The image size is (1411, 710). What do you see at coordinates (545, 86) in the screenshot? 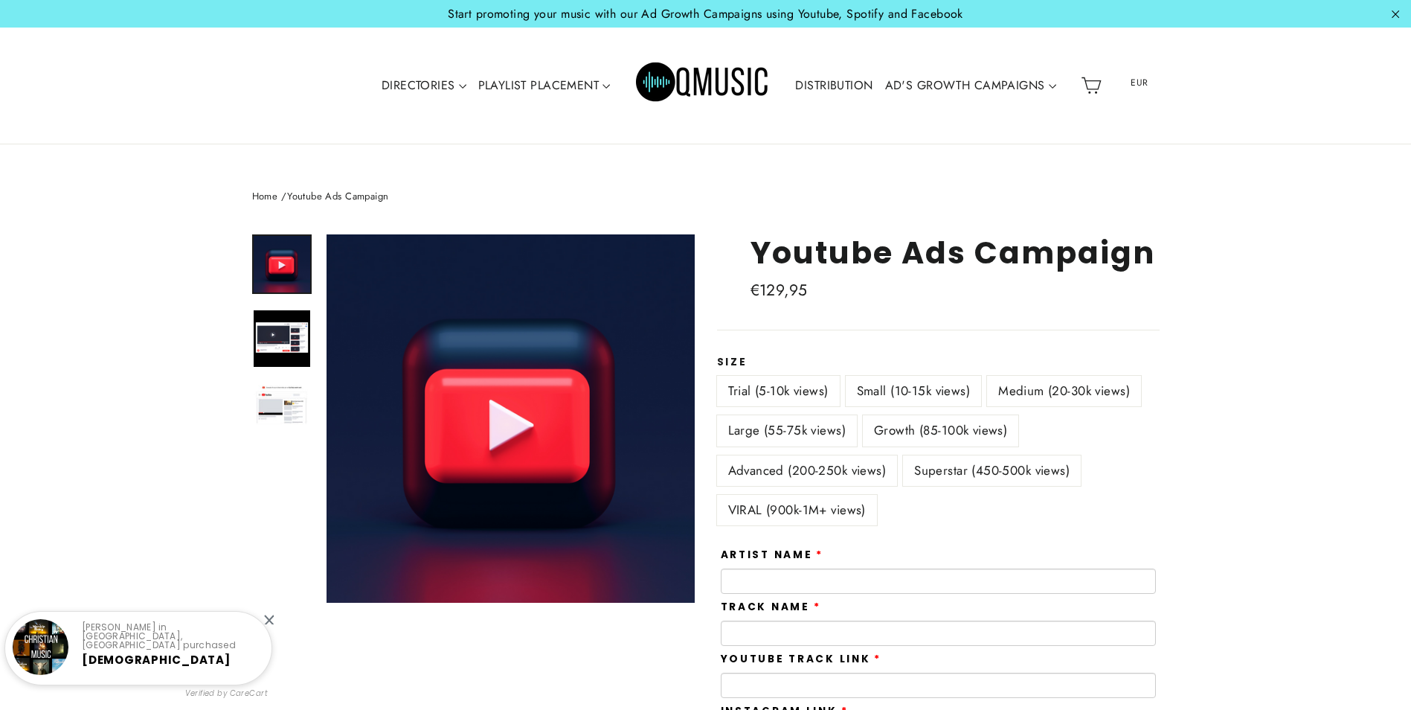
I see `a: PLAYLIST PLACEMENT` at bounding box center [545, 86].